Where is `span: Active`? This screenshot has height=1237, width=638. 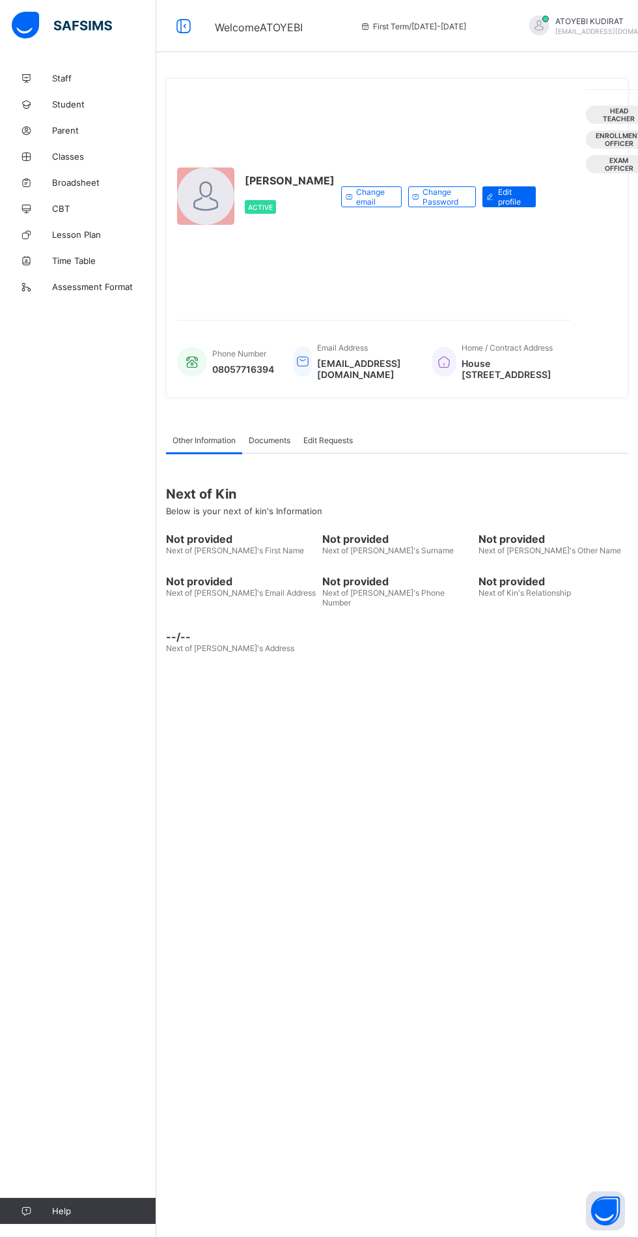 span: Active is located at coordinates (261, 207).